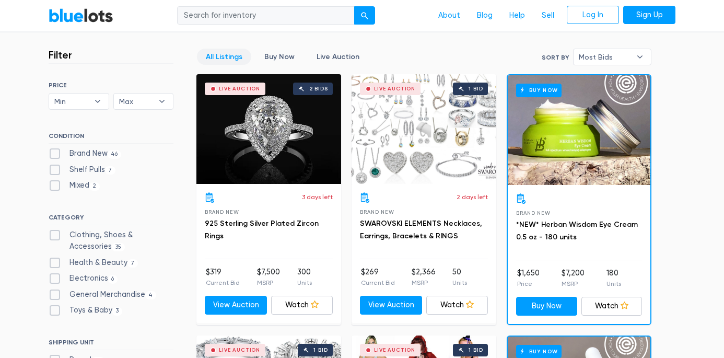 This screenshot has width=724, height=358. What do you see at coordinates (72, 101) in the screenshot?
I see `span: Min` at bounding box center [72, 101].